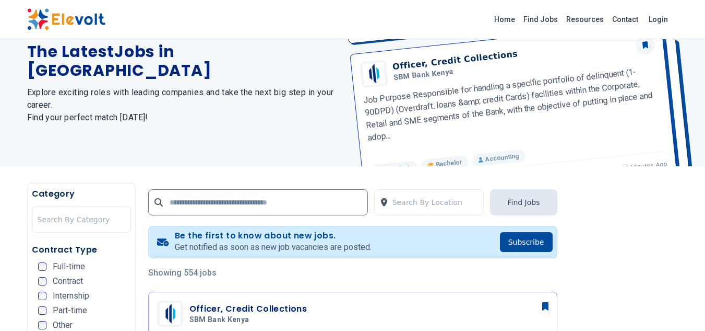 This screenshot has height=331, width=705. I want to click on a: Resources, so click(585, 19).